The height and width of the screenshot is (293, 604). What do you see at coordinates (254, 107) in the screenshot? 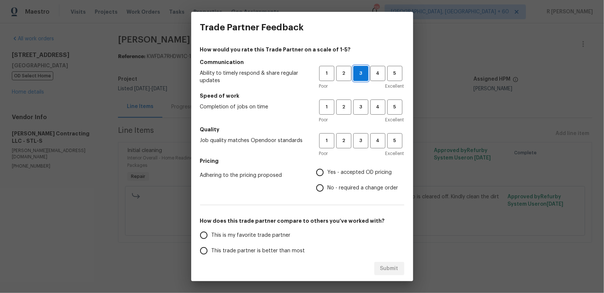
I see `span: Completion of jobs on time` at bounding box center [254, 107].